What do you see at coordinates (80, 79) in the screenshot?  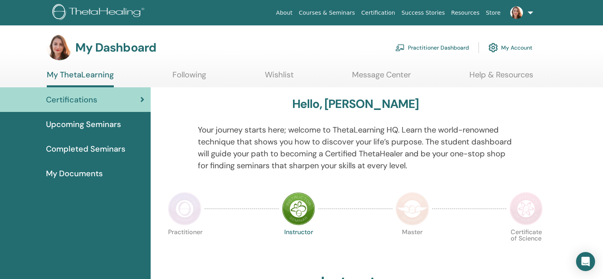 I see `a: My ThetaLearning` at bounding box center [80, 79].